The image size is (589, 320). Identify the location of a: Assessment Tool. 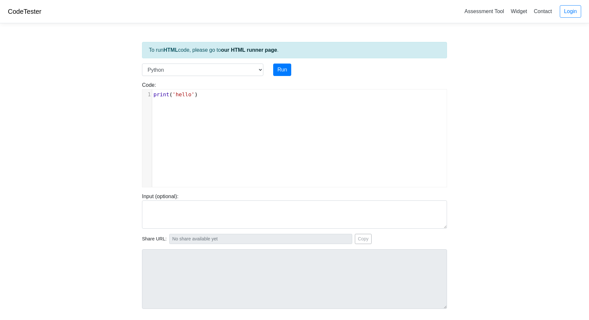
(484, 11).